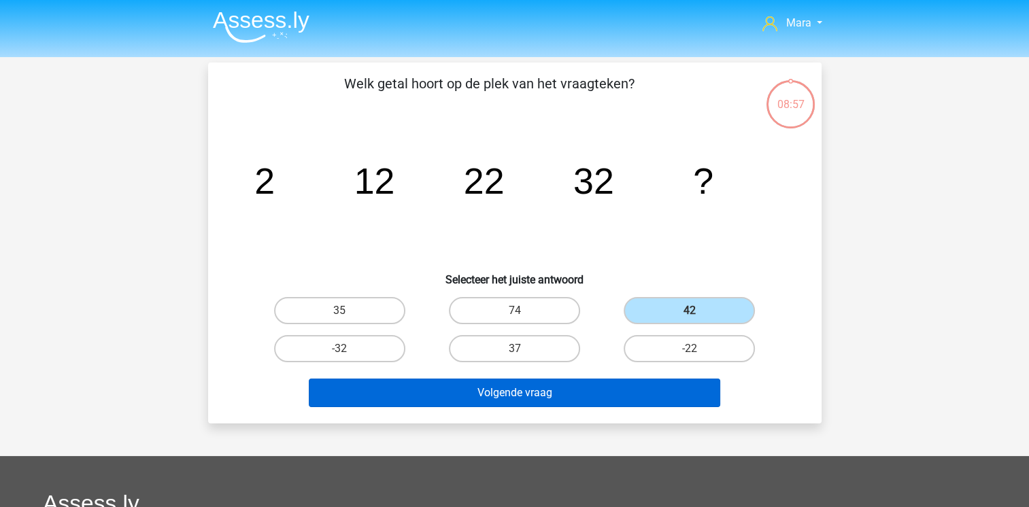  What do you see at coordinates (790, 96) in the screenshot?
I see `div: 08:57` at bounding box center [790, 96].